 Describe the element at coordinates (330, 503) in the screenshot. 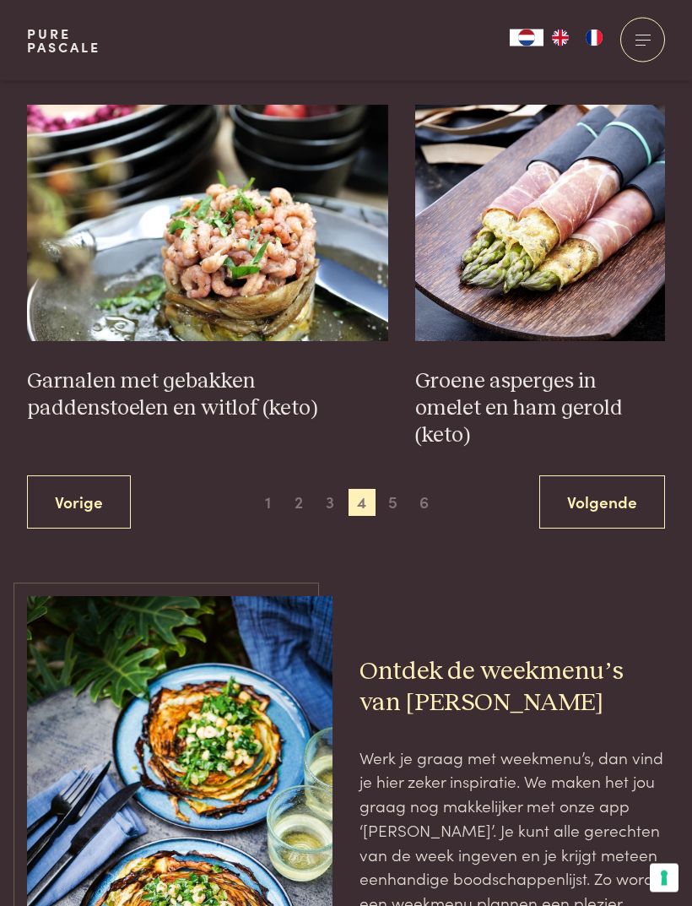

I see `span: 3` at that location.